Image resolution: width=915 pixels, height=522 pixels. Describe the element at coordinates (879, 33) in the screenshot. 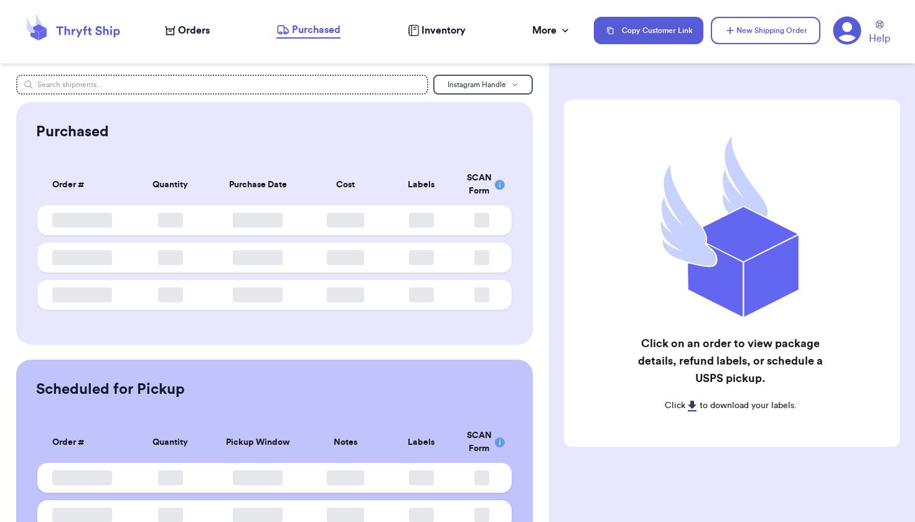

I see `a: Help` at that location.